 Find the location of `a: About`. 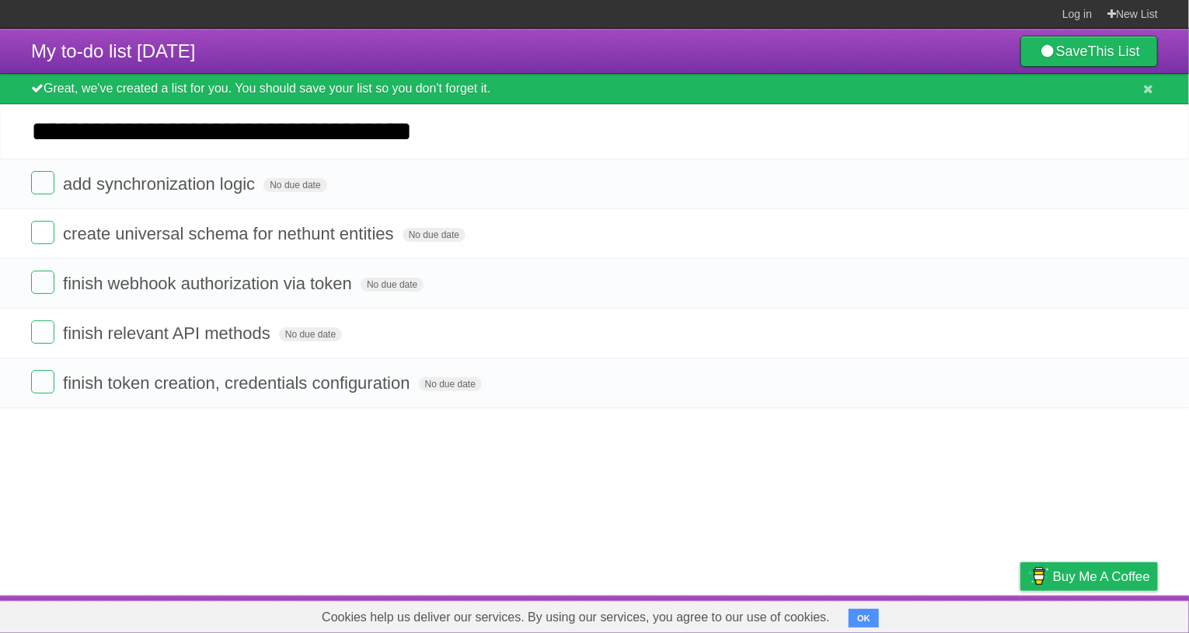

a: About is located at coordinates (830, 614).